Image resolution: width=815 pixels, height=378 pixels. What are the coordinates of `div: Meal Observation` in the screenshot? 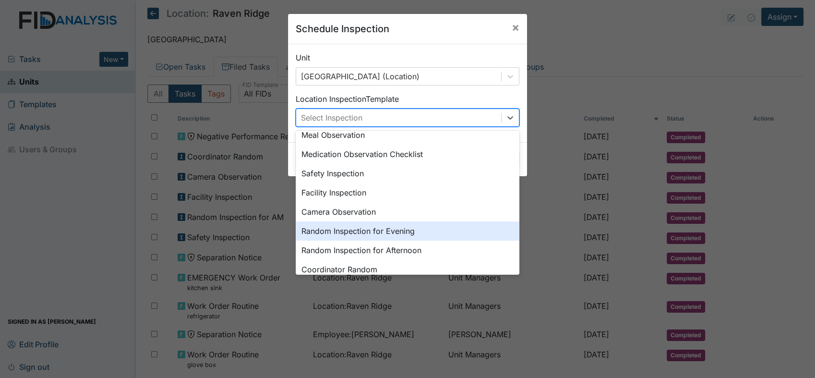 It's located at (407, 135).